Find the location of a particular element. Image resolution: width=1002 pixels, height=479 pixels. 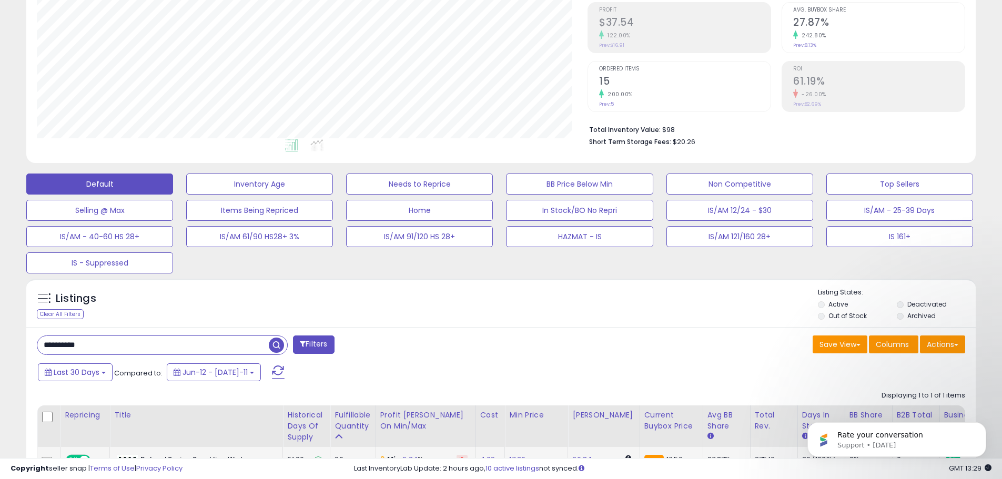

a: Privacy Policy is located at coordinates (159, 468).